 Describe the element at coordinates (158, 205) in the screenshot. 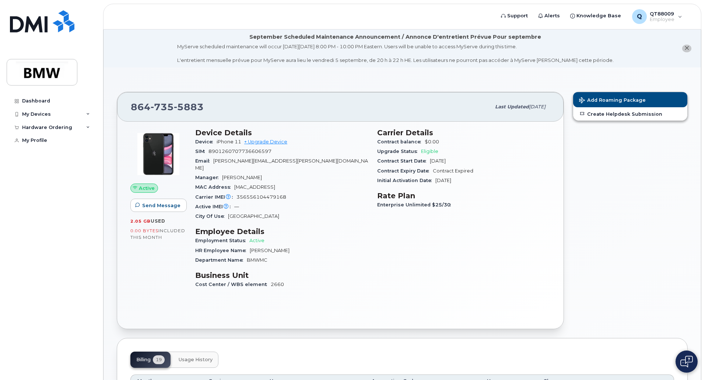

I see `button: Send Message` at that location.